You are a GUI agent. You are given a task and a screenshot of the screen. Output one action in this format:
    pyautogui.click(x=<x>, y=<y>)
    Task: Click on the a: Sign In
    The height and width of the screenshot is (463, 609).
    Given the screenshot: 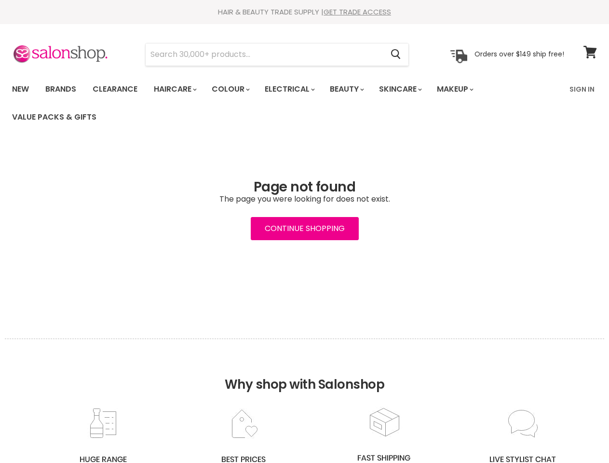 What is the action you would take?
    pyautogui.click(x=582, y=89)
    